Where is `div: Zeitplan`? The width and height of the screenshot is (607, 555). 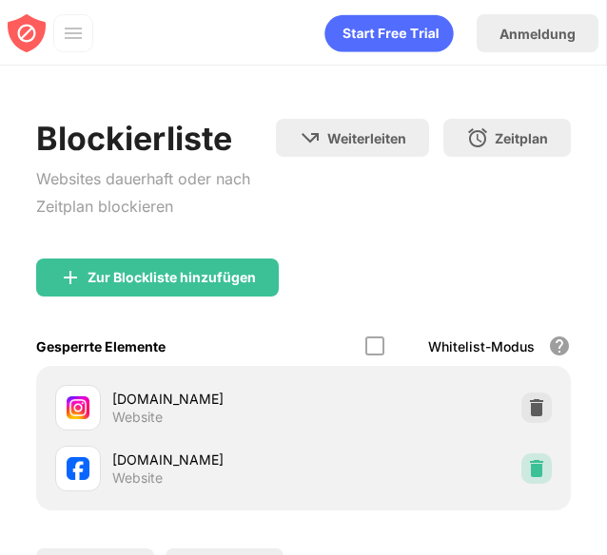
div: Zeitplan is located at coordinates (521, 138).